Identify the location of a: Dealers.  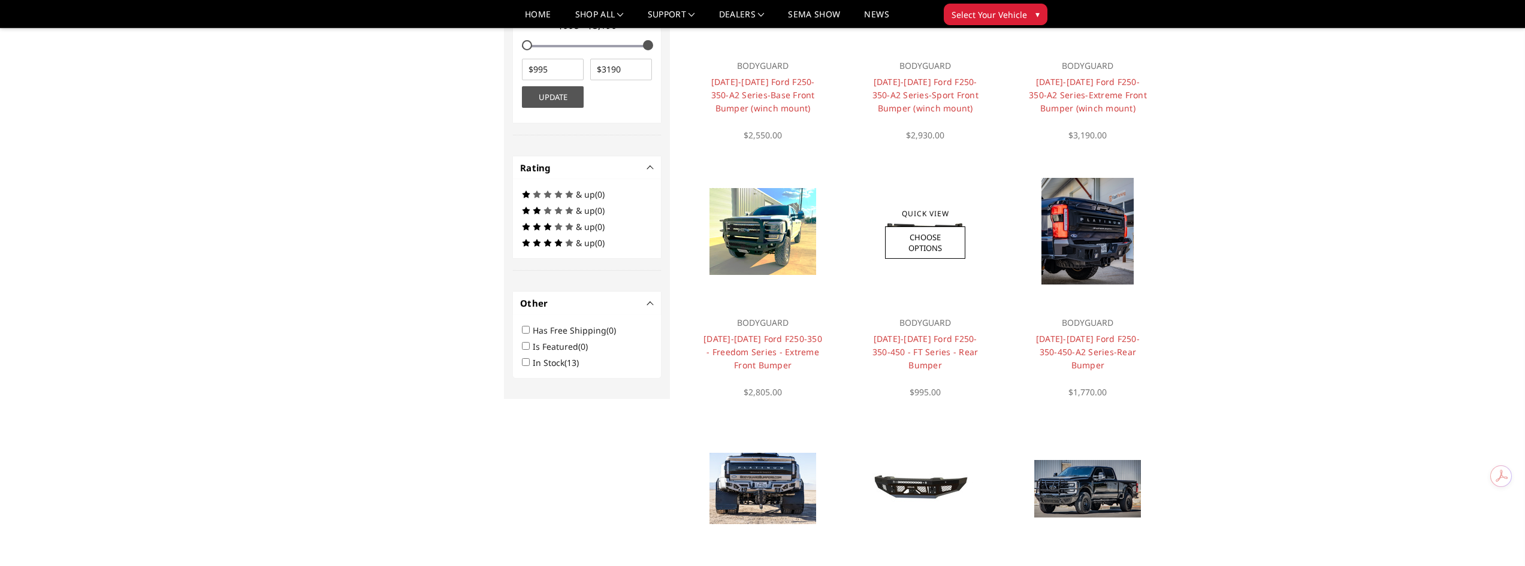
(742, 19).